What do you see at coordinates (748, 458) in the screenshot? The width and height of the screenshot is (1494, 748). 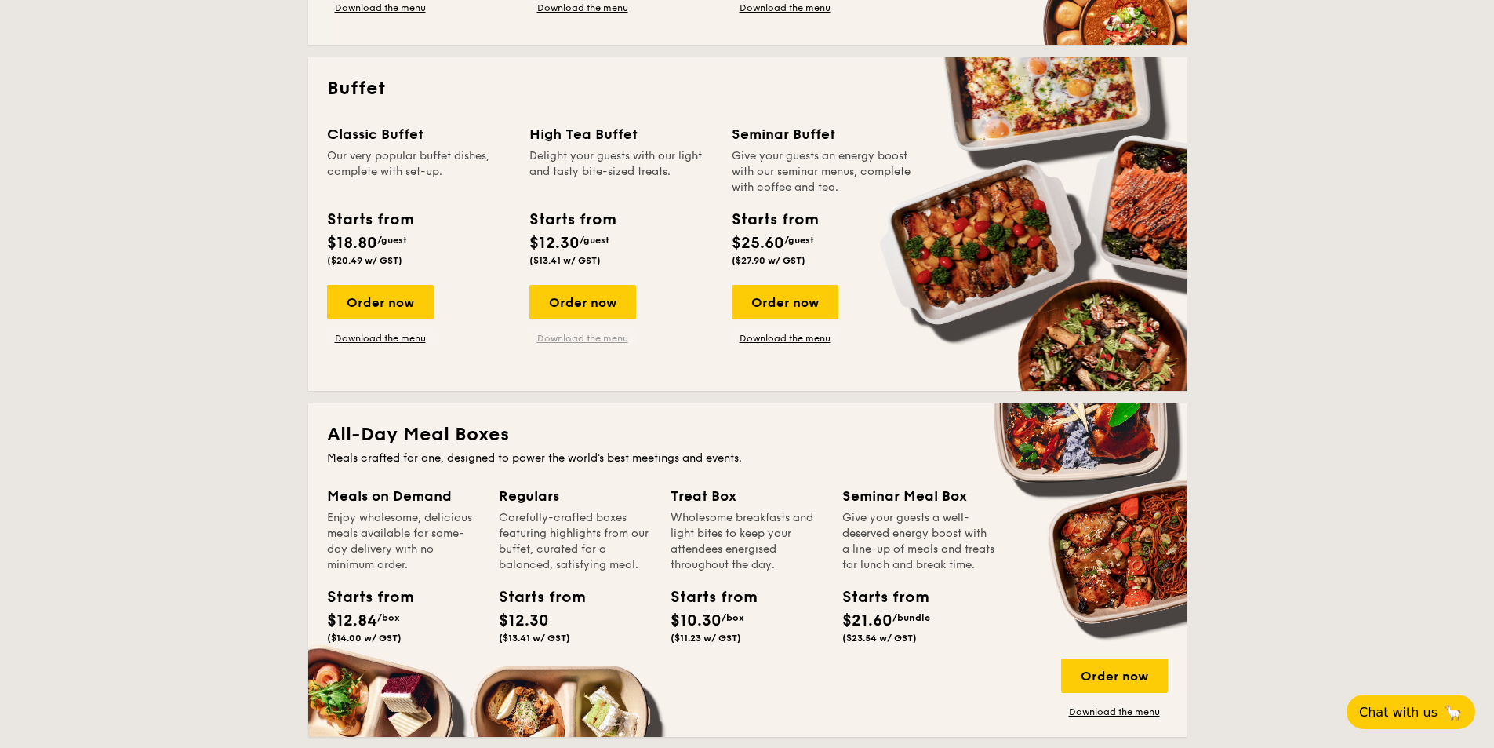 I see `div: Meals crafted for one, designed to power the world's best meetings and events.` at bounding box center [748, 458].